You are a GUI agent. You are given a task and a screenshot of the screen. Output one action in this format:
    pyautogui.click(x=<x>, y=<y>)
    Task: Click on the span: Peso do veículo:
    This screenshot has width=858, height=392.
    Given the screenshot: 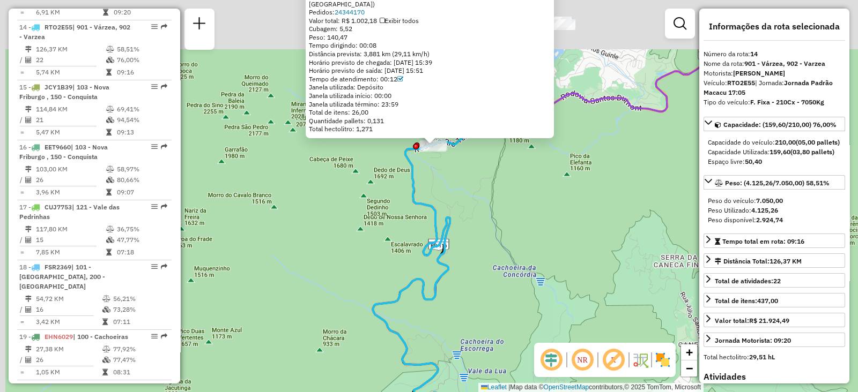 What is the action you would take?
    pyautogui.click(x=745, y=200)
    